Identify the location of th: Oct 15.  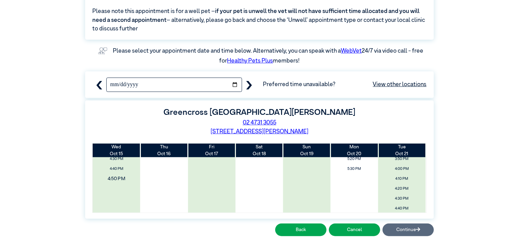
(116, 150).